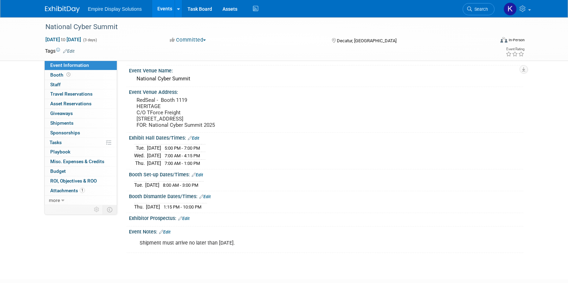  What do you see at coordinates (81, 104) in the screenshot?
I see `a: Asset Reservations` at bounding box center [81, 104].